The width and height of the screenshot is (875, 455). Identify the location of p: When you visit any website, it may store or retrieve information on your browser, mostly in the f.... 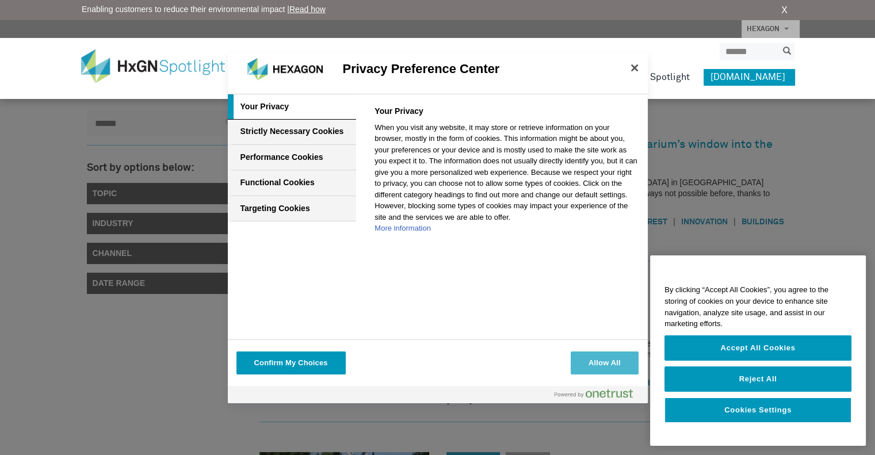
(506, 178).